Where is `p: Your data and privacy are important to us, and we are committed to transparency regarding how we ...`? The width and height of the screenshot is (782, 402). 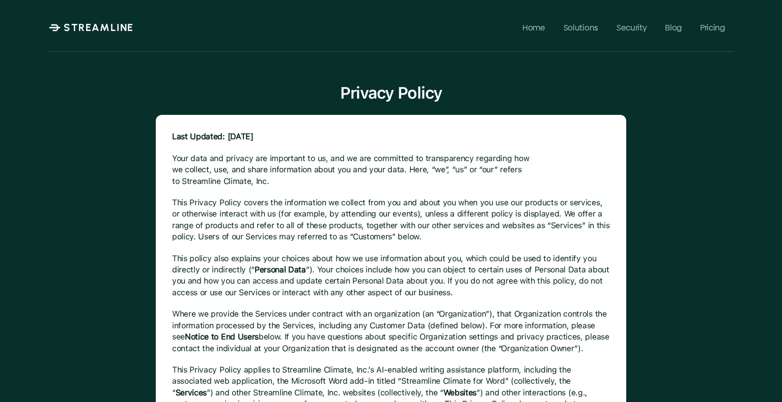
p: Your data and privacy are important to us, and we are committed to transparency regarding how we ... is located at coordinates (391, 170).